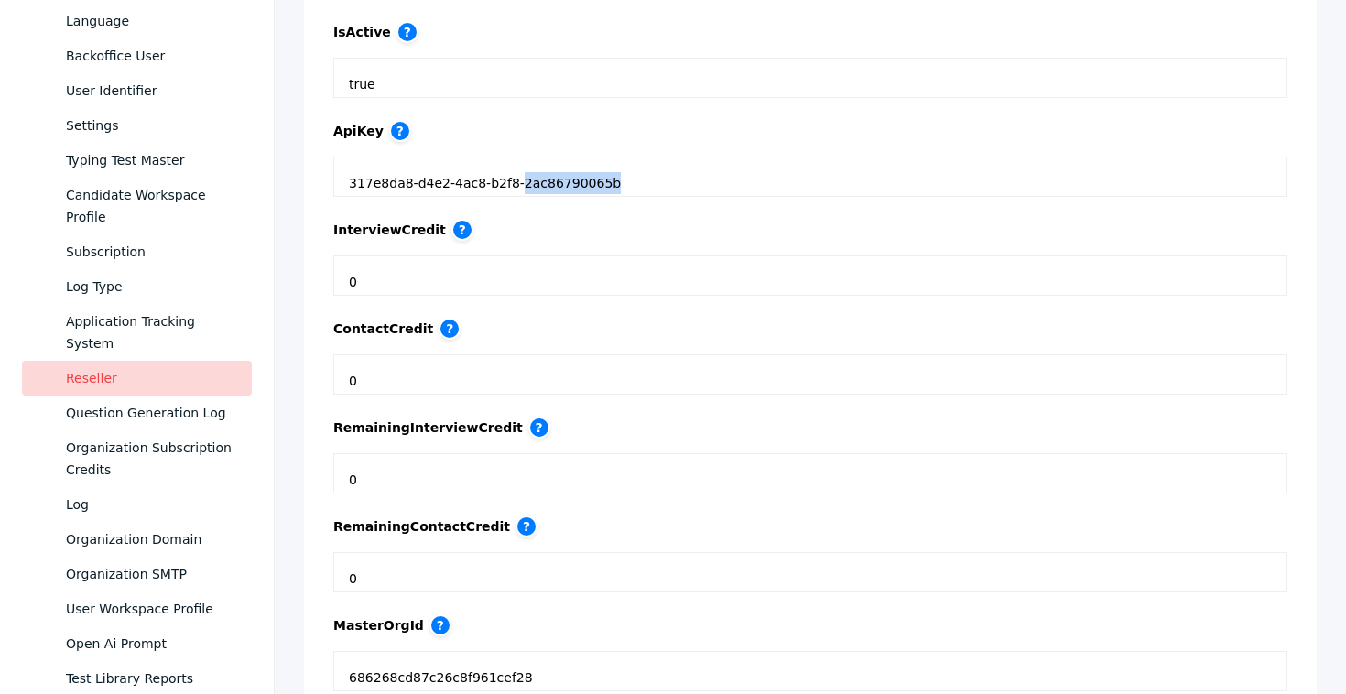 Image resolution: width=1346 pixels, height=694 pixels. Describe the element at coordinates (540, 428) in the screenshot. I see `span: Remaining credits available for interview assessments` at that location.